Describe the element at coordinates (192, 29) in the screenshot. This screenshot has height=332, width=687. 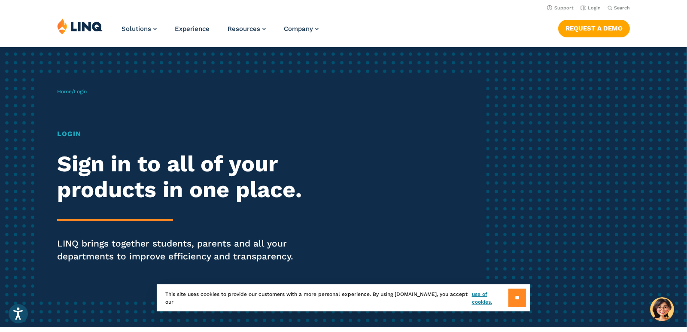
I see `a: Experience` at that location.